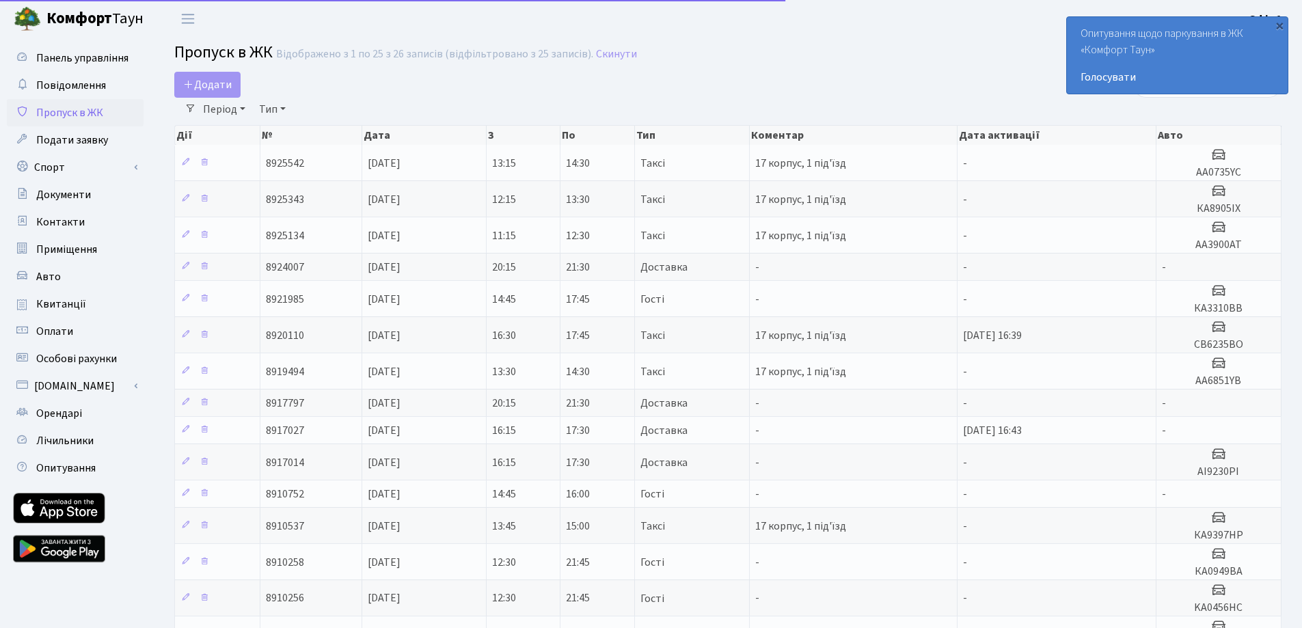  What do you see at coordinates (285, 163) in the screenshot?
I see `span: 8925542` at bounding box center [285, 163].